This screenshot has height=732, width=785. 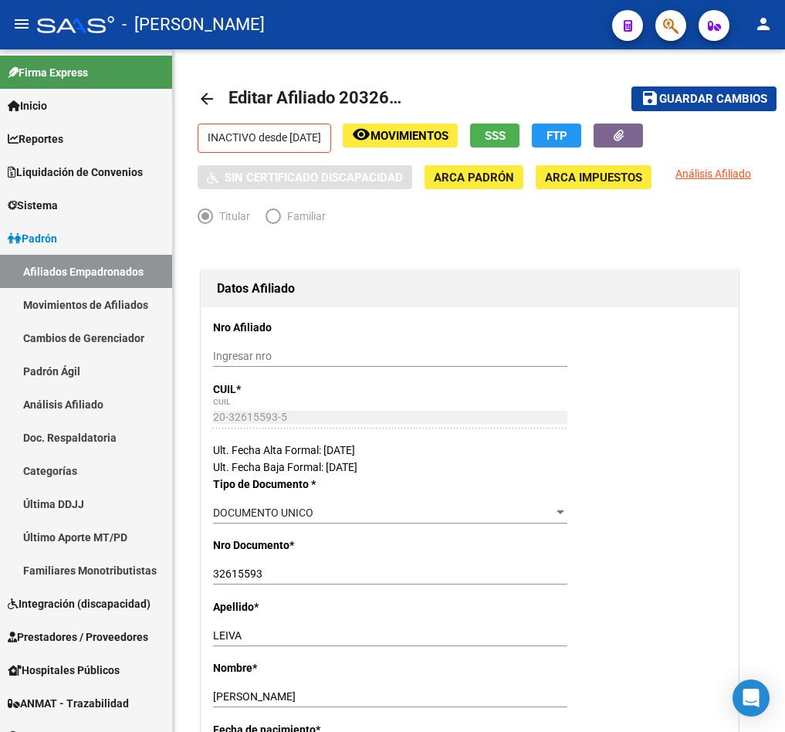 I want to click on span: Firma Express, so click(x=48, y=73).